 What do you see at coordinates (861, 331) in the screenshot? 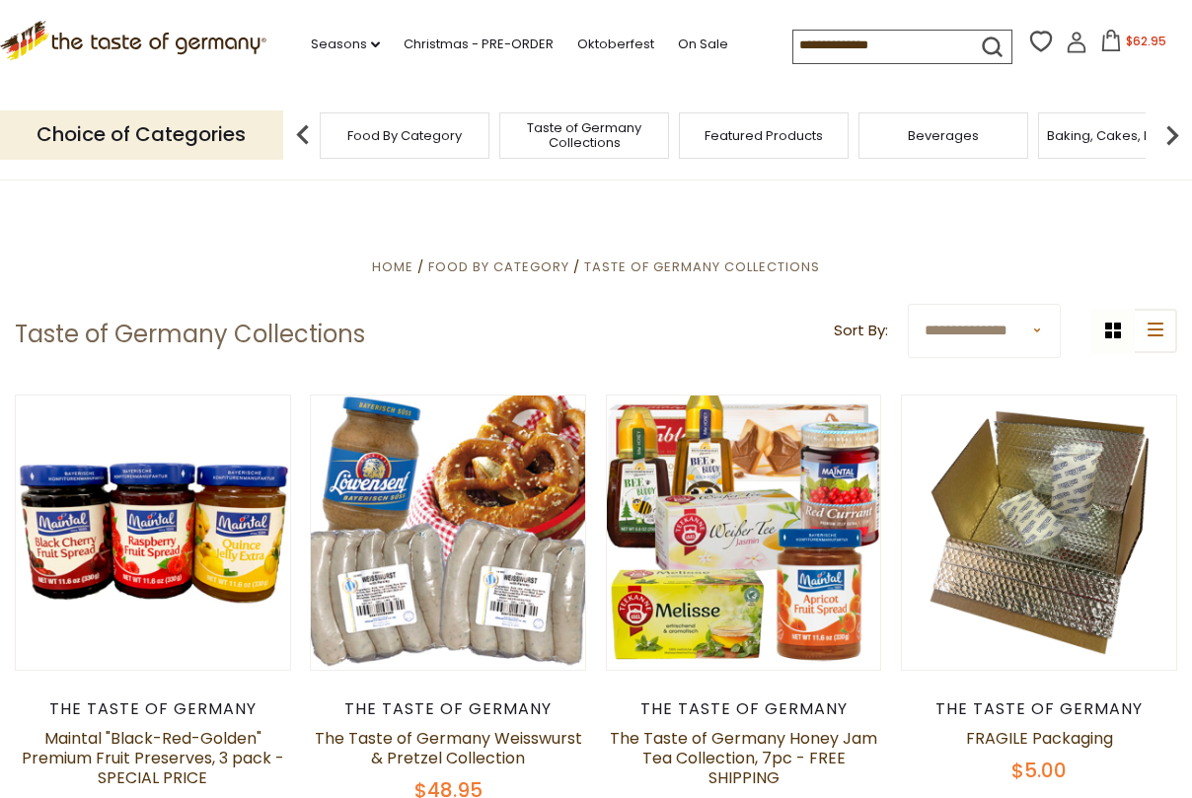
I see `label: Sort By:` at bounding box center [861, 331].